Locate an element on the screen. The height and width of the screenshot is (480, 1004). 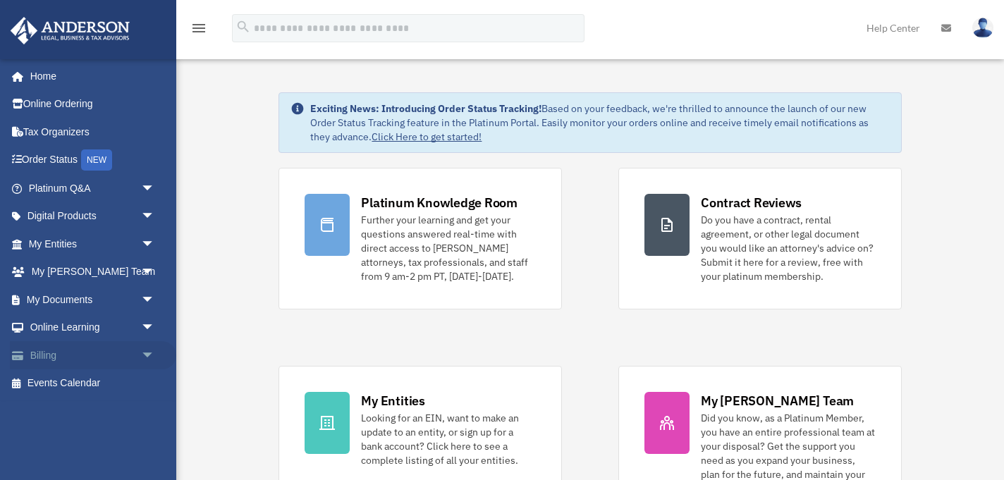
div: Looking for an EIN, want to make an update to an entity, or sign up for a bank account? Click her... is located at coordinates (448, 439).